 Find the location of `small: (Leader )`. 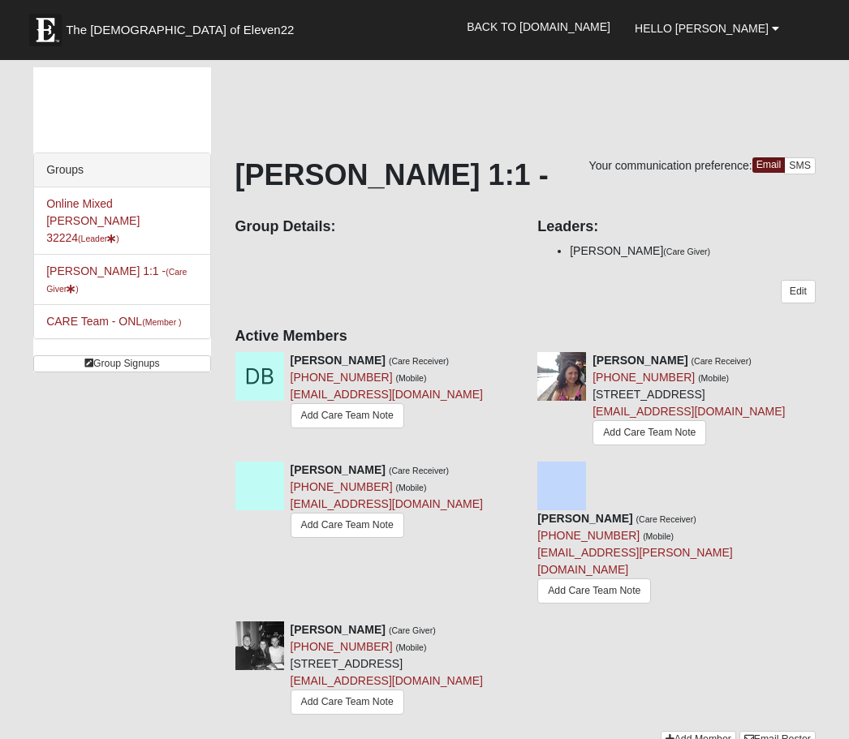

small: (Leader ) is located at coordinates (98, 239).